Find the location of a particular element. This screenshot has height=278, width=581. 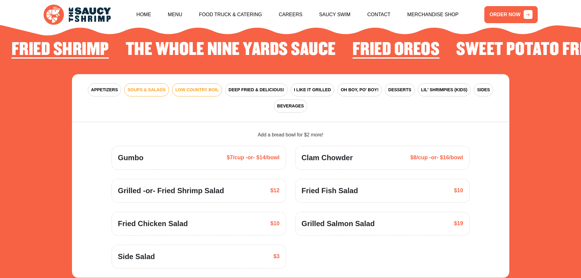

span: APPETIZERS is located at coordinates (105, 90).